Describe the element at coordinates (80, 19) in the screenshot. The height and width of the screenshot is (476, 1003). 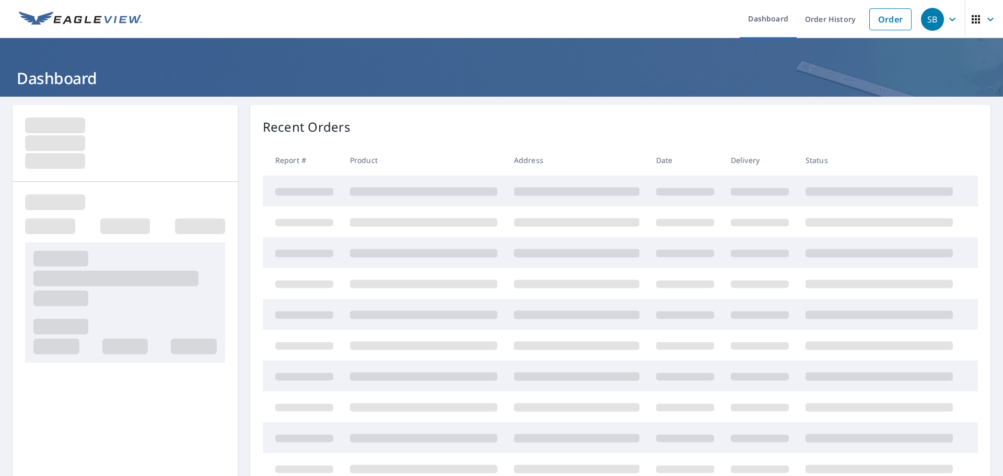
I see `img: EV Logo` at that location.